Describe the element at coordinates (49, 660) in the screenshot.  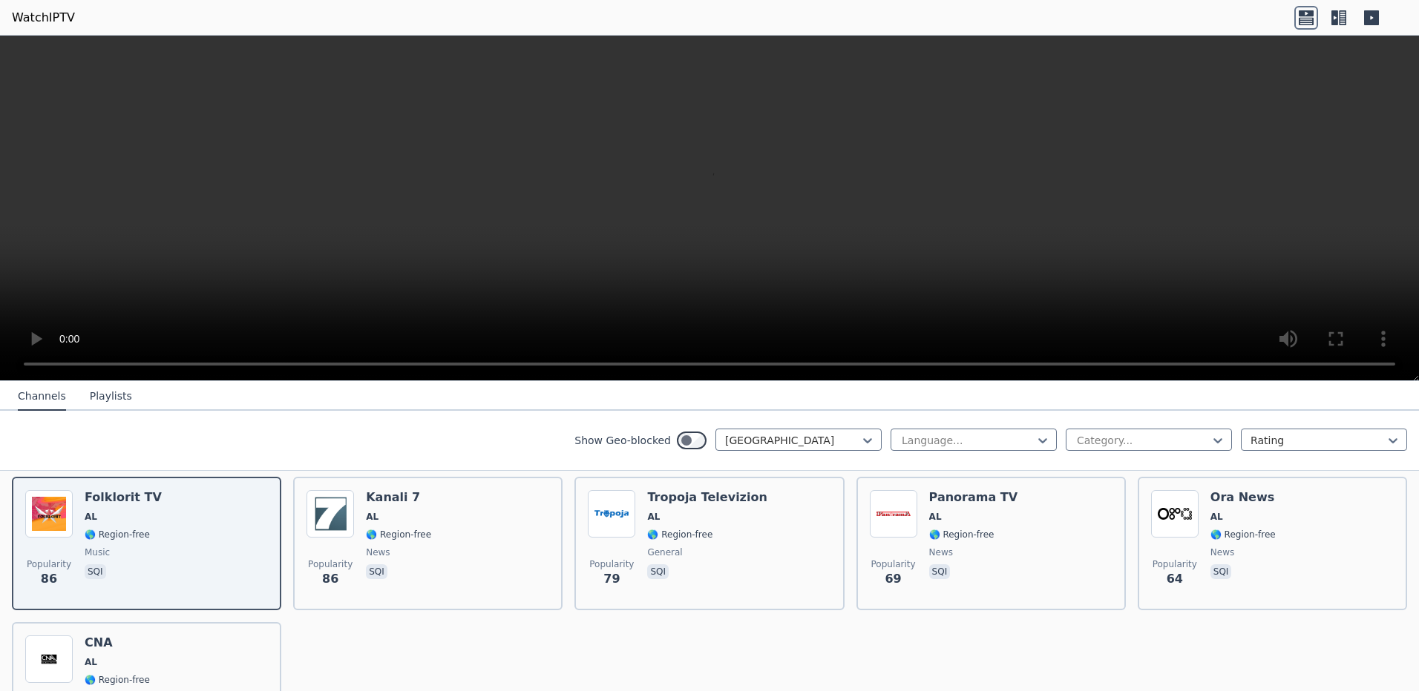
I see `img: CNA` at that location.